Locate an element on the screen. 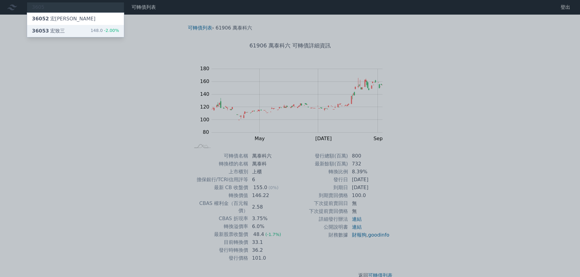 The height and width of the screenshot is (277, 580). span: 36053 is located at coordinates (41, 31).